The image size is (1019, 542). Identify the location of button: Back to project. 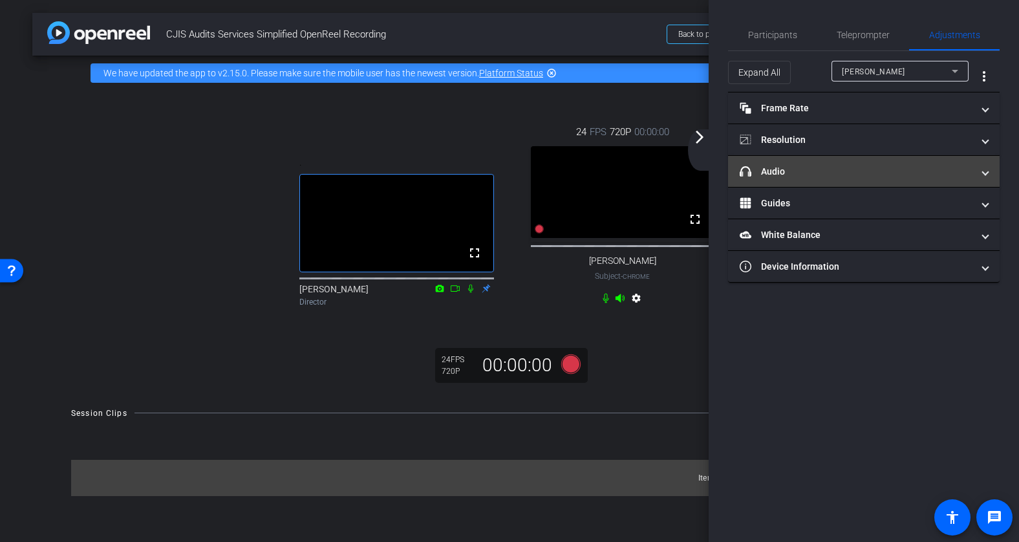
(704, 34).